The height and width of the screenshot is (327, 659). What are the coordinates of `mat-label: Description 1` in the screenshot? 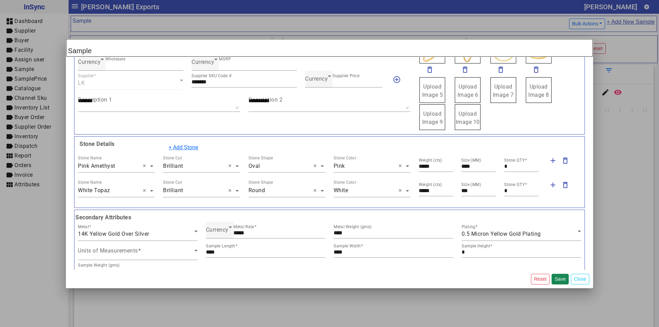 It's located at (95, 99).